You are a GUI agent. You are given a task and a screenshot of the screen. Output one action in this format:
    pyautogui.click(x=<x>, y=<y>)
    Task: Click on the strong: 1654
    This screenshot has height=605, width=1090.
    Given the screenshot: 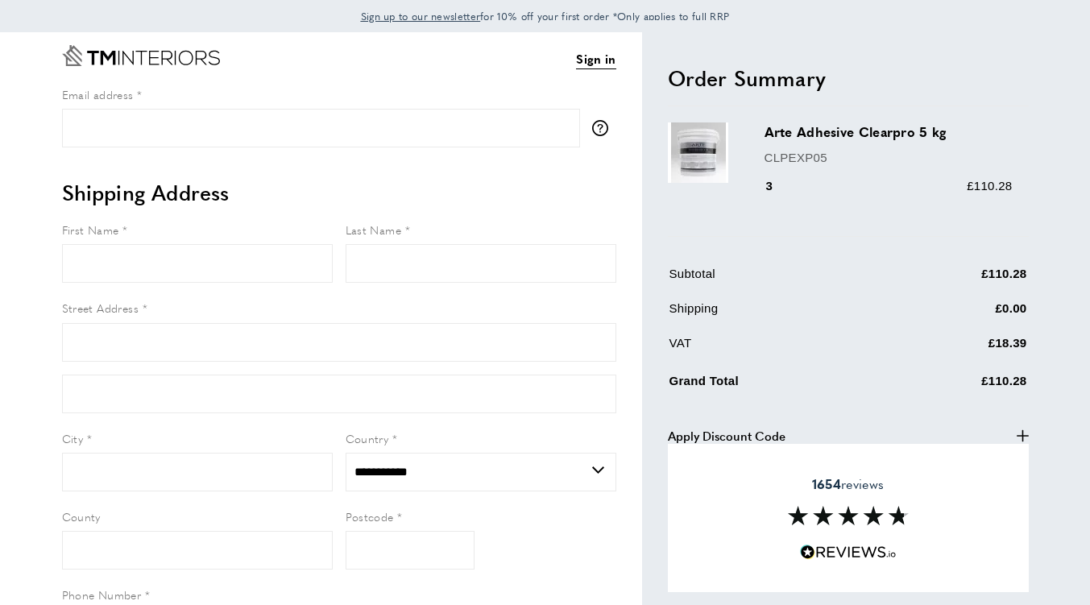 What is the action you would take?
    pyautogui.click(x=826, y=483)
    